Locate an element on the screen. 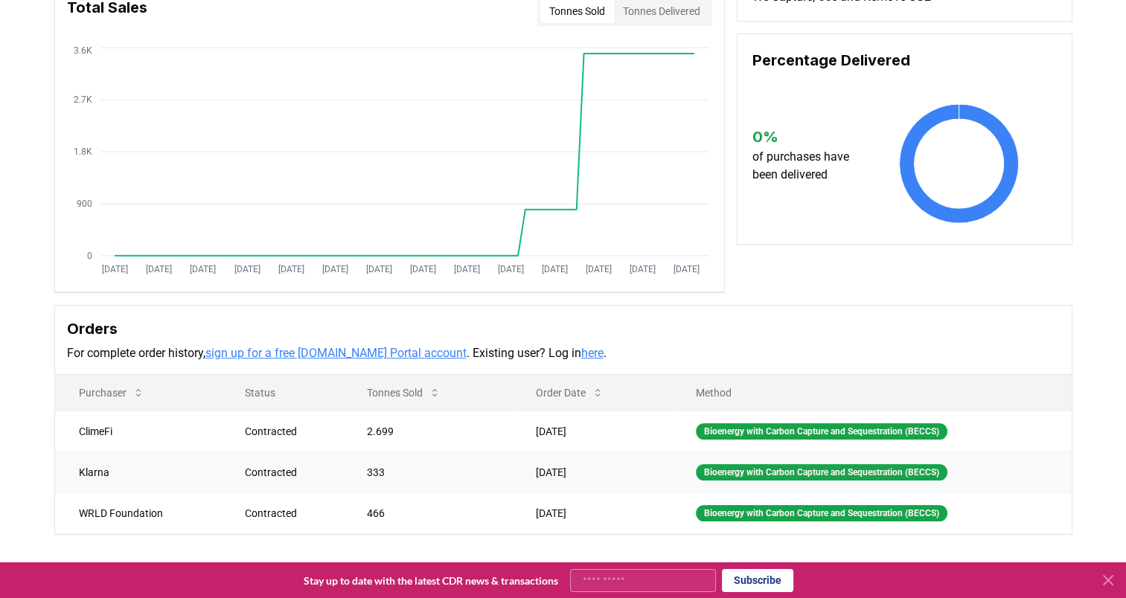 This screenshot has width=1126, height=598. button: Purchaser is located at coordinates (112, 393).